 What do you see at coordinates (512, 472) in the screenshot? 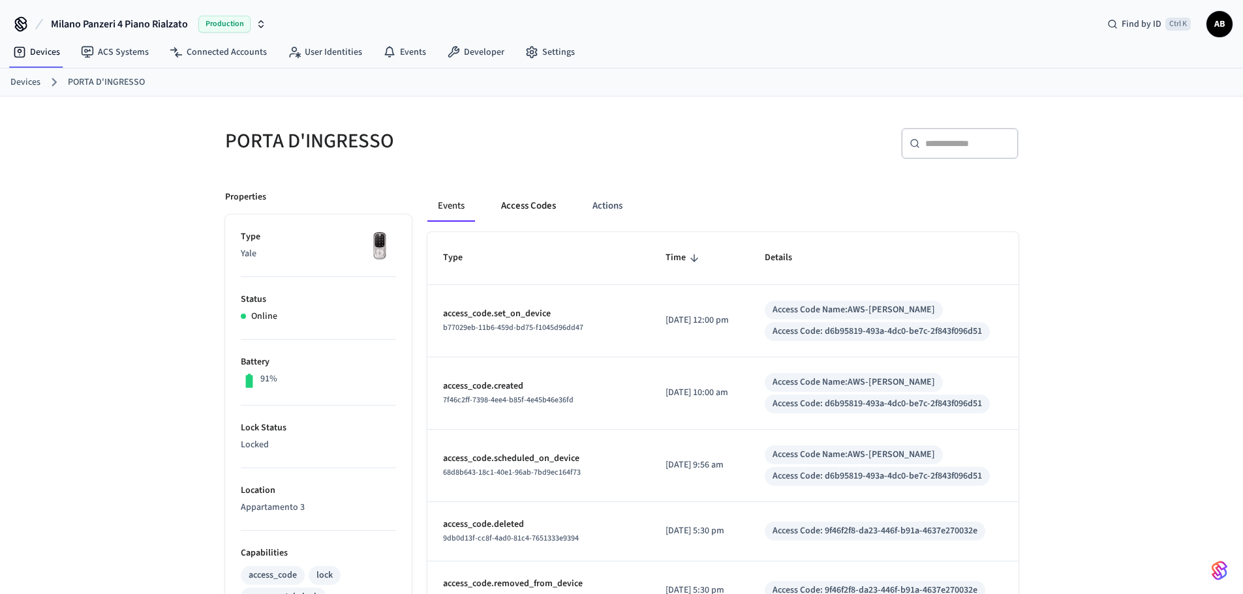
I see `span: 68d8b643-18c1-40e1-96ab-7bd9ec164f73` at bounding box center [512, 472].